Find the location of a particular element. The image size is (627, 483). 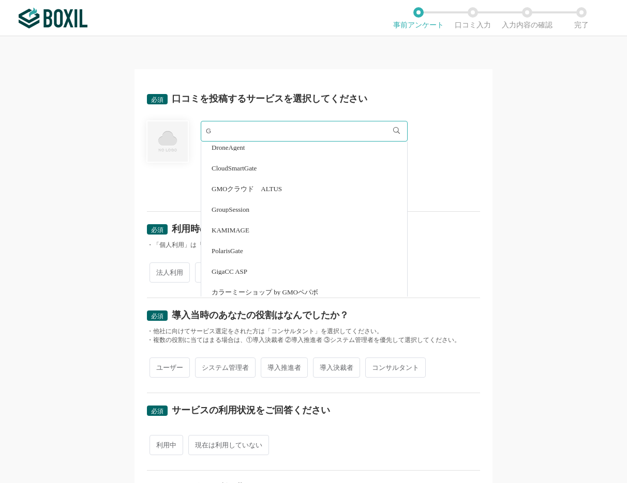

div: サービスの利用状況をご回答ください is located at coordinates (251, 411).